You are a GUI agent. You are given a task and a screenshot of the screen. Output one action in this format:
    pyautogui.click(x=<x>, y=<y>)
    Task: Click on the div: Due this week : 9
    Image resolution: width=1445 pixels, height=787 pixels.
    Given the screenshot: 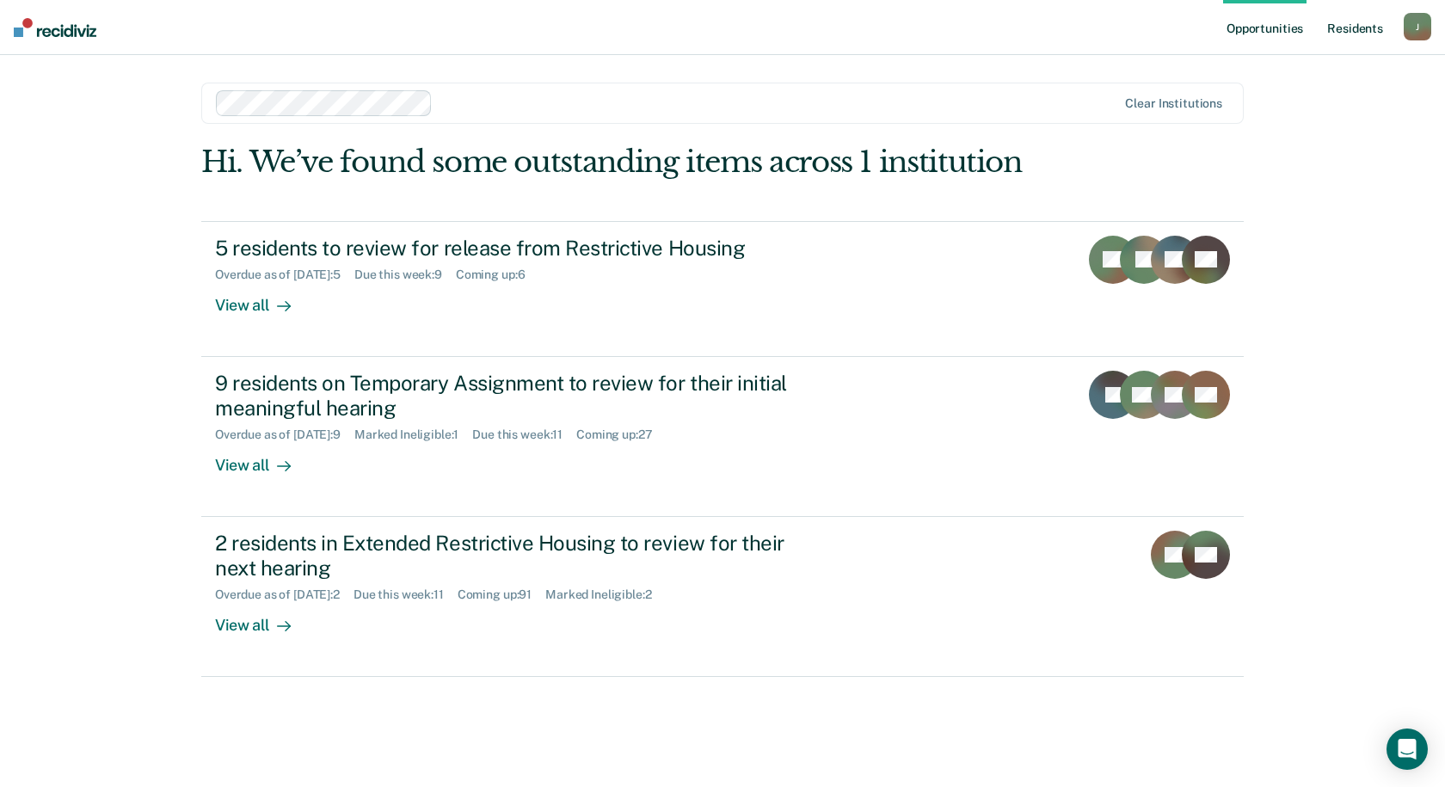 What is the action you would take?
    pyautogui.click(x=405, y=274)
    